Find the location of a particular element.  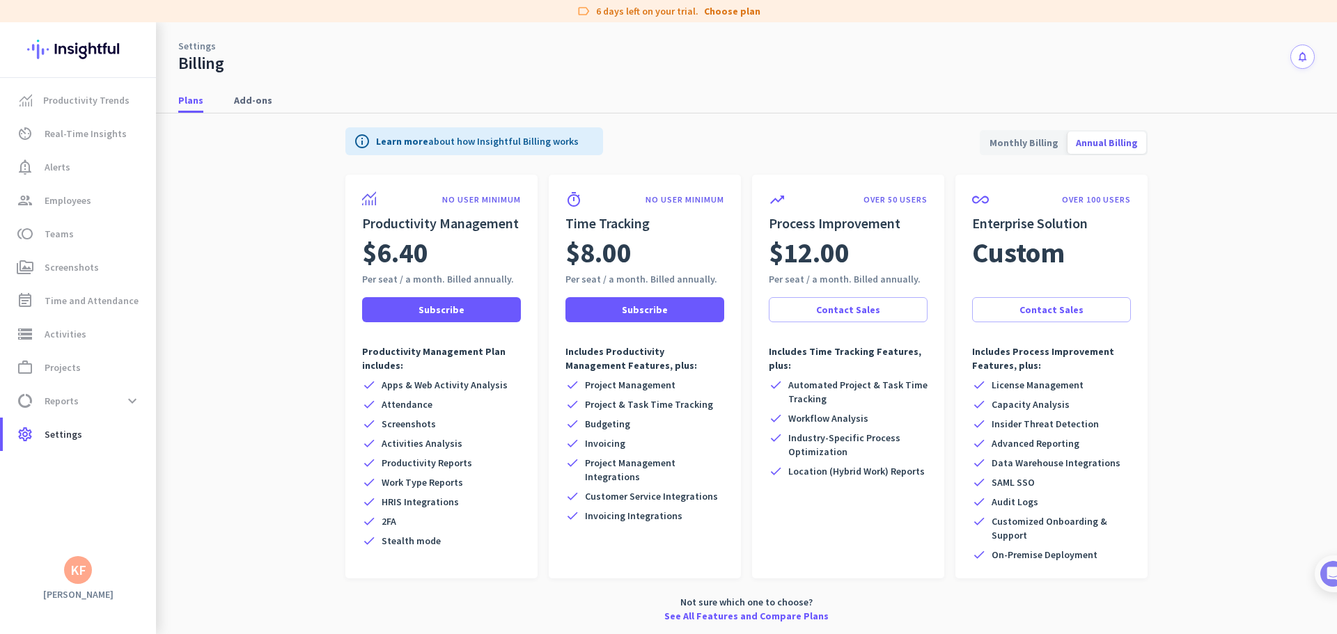

span: Data Warehouse Integrations is located at coordinates (1055, 463).